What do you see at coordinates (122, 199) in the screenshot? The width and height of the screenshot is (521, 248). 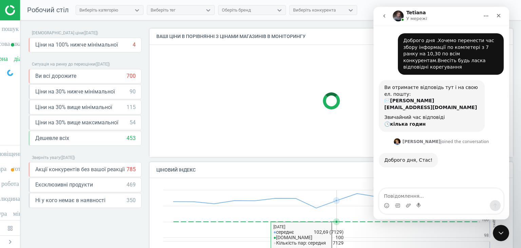 I see `button: Надіслати повідомлення…` at bounding box center [122, 199].